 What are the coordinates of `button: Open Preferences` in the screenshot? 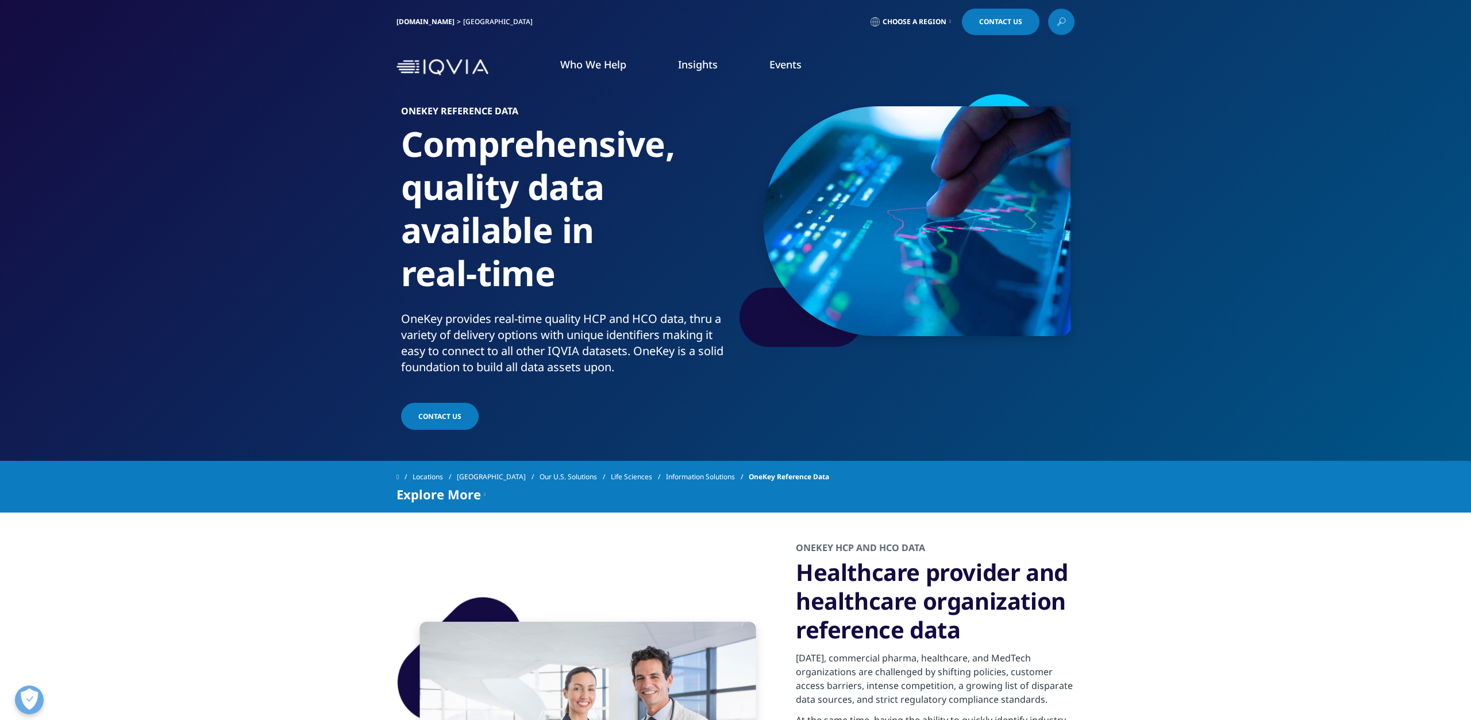 It's located at (29, 700).